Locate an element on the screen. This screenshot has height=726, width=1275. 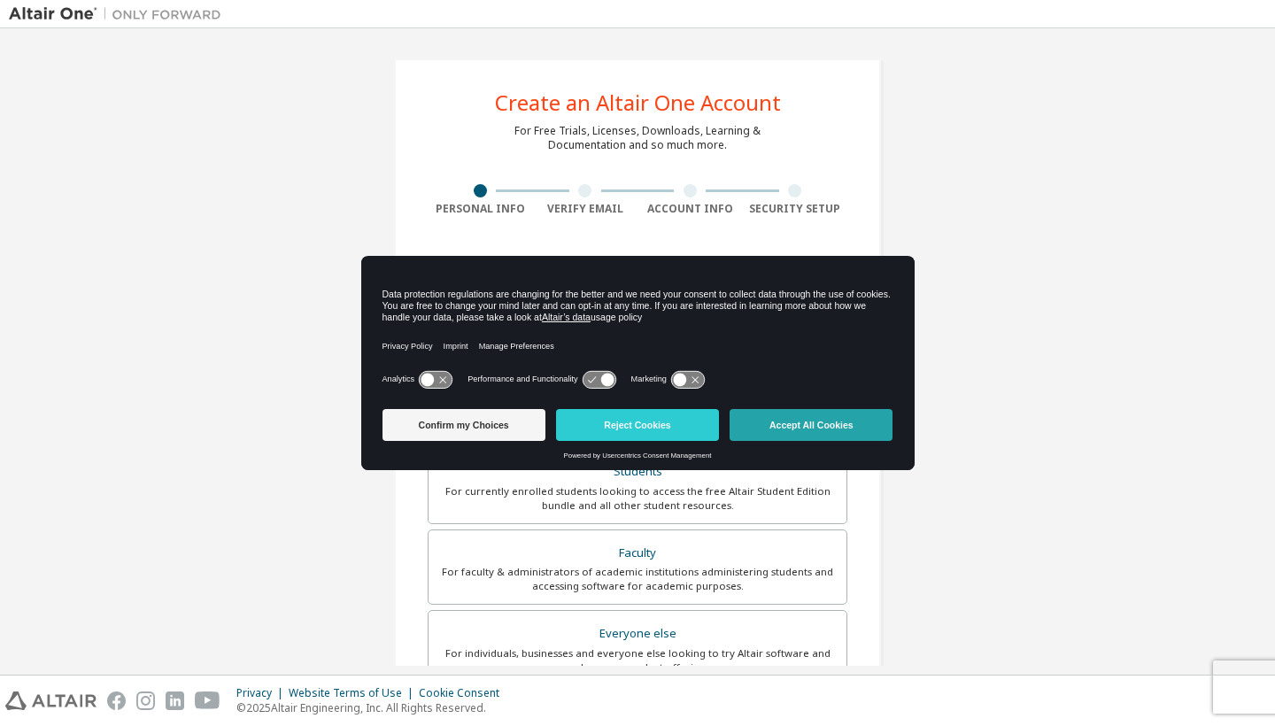
div: Personal Info is located at coordinates (480, 209).